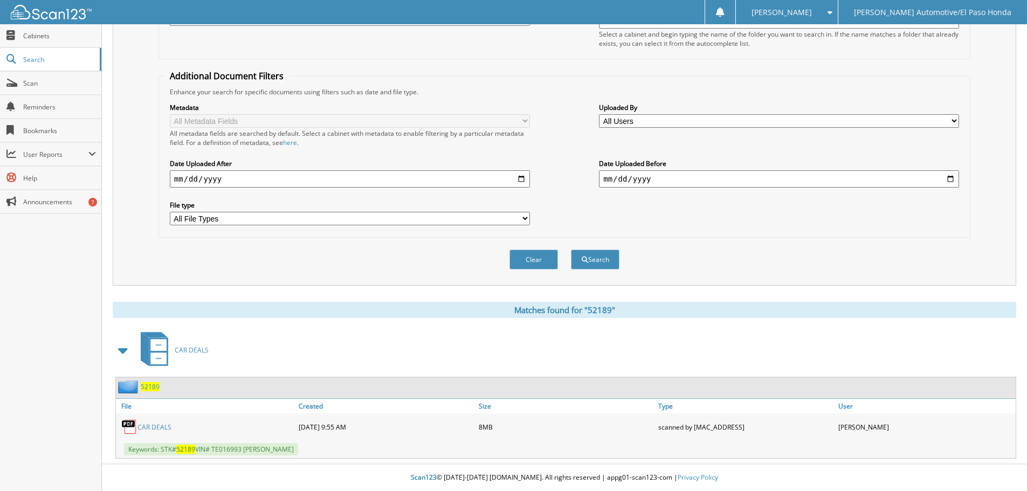 Image resolution: width=1027 pixels, height=491 pixels. What do you see at coordinates (350, 138) in the screenshot?
I see `div: All metadata fields are searched by default. Select a cabinet with metadata to enable filtering b...` at bounding box center [350, 138].